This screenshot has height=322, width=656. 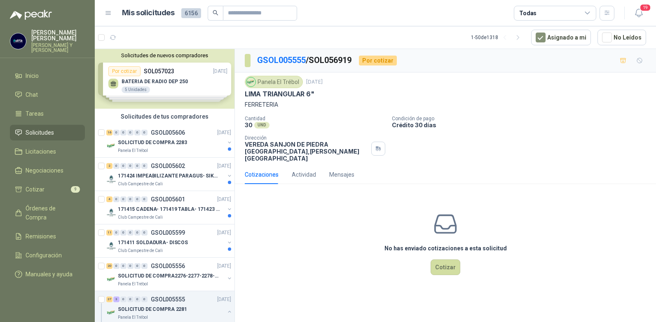 I want to click on p: Cantidad, so click(x=315, y=119).